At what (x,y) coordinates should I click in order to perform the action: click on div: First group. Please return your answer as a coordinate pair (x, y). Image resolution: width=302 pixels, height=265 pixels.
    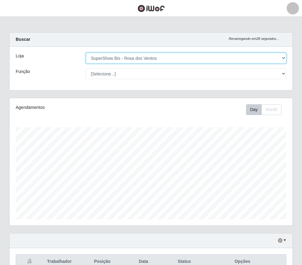
    Looking at the image, I should click on (263, 110).